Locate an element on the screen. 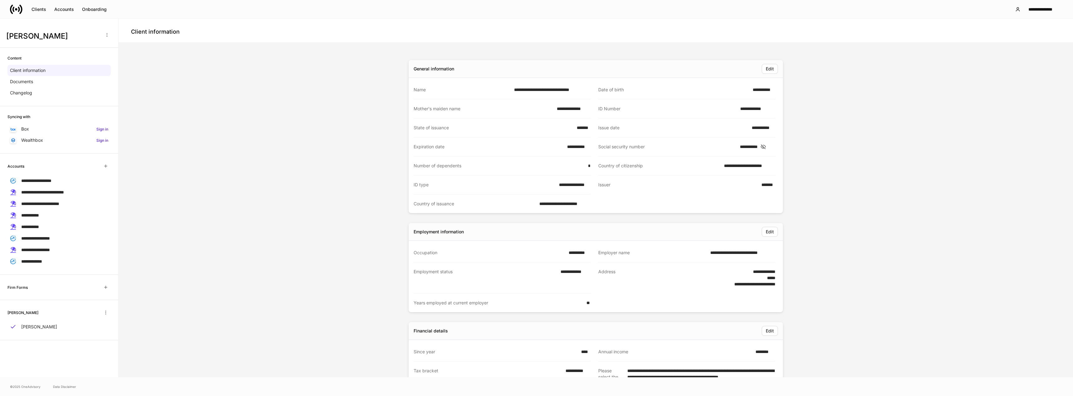 The height and width of the screenshot is (396, 1073). div: Social security number is located at coordinates (667, 147).